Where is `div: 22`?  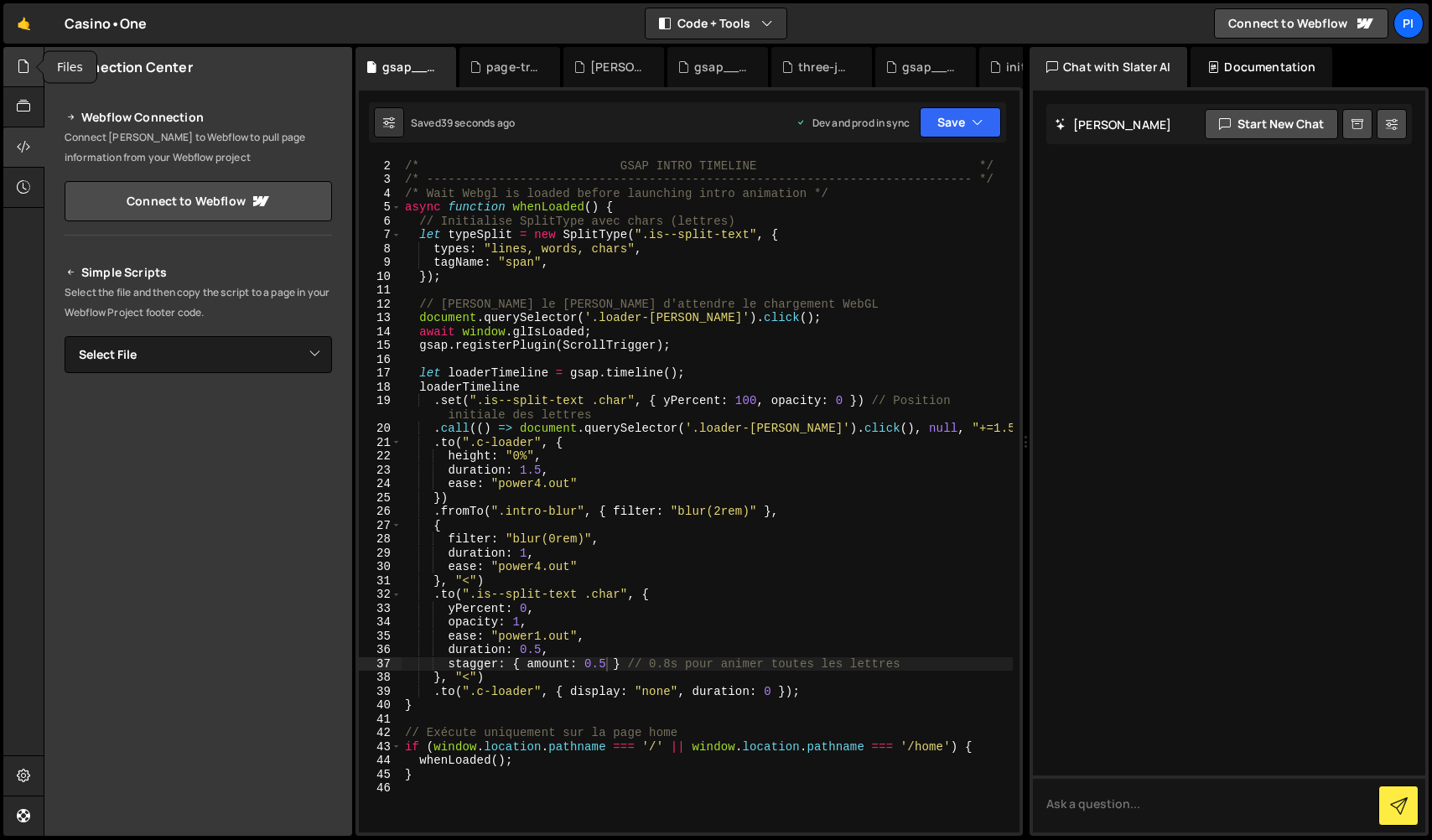
div: 22 is located at coordinates (380, 456).